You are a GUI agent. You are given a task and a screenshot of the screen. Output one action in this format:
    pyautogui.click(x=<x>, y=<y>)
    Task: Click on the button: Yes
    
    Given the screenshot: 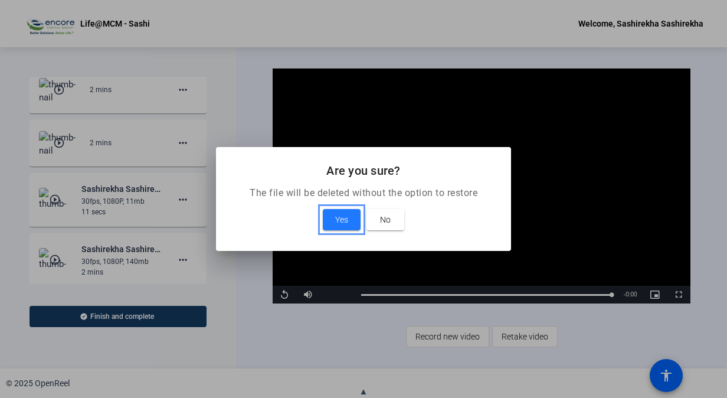 What is the action you would take?
    pyautogui.click(x=342, y=220)
    